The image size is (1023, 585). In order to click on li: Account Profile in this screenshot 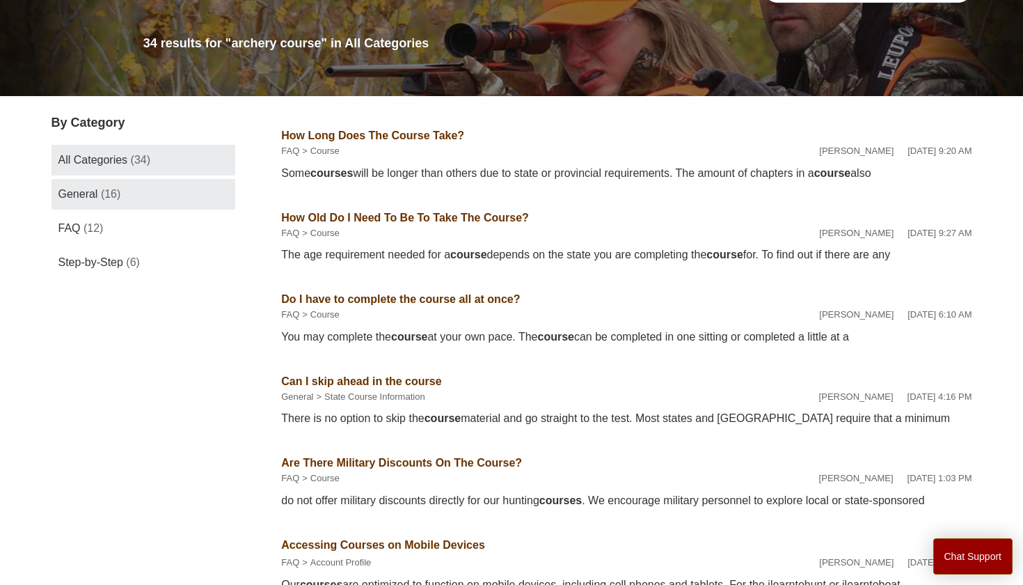, I will do `click(335, 562)`.